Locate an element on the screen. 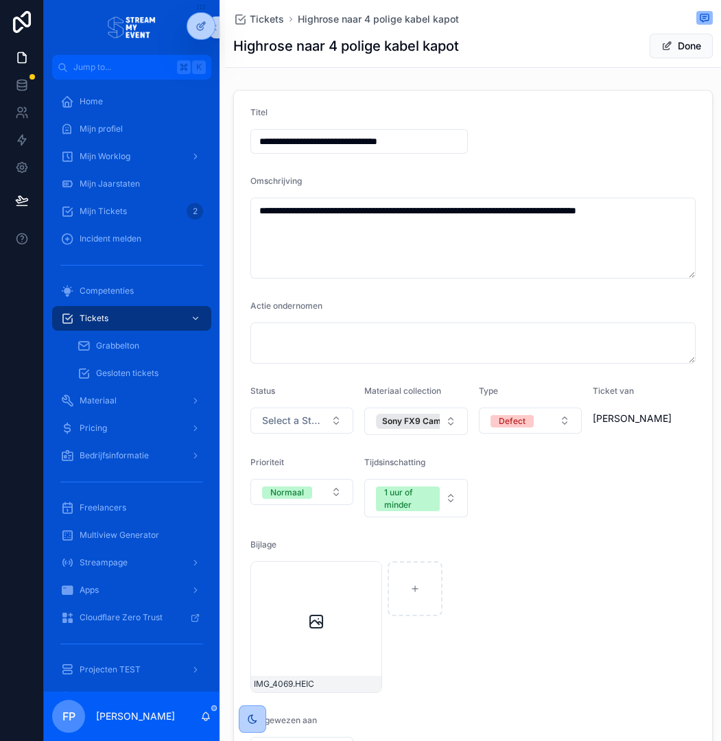  a: Apps is located at coordinates (132, 590).